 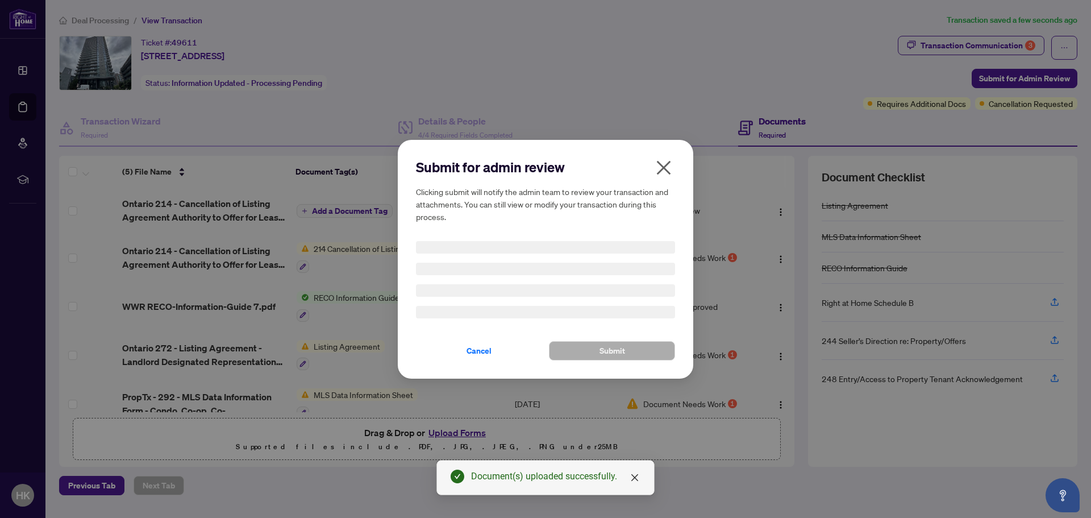 I want to click on button: Open asap, so click(x=1062, y=495).